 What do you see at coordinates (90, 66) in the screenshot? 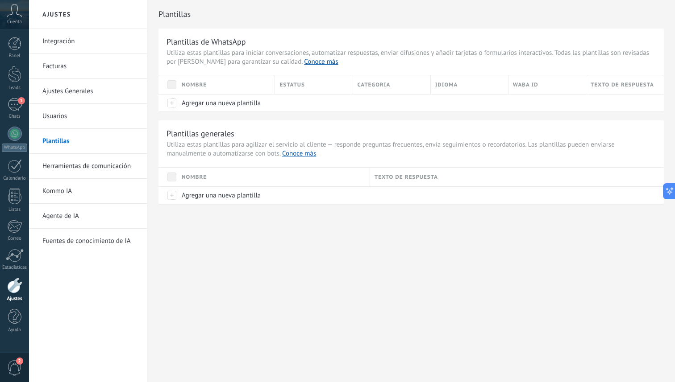
I see `a: Facturas` at bounding box center [90, 66].